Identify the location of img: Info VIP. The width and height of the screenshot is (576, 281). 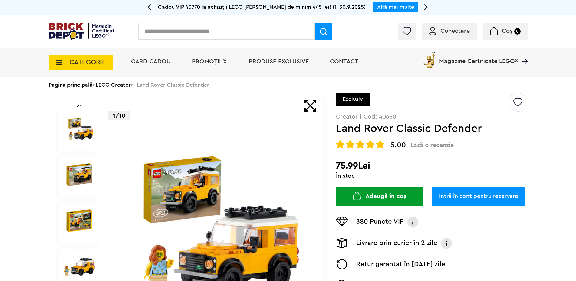
(413, 222).